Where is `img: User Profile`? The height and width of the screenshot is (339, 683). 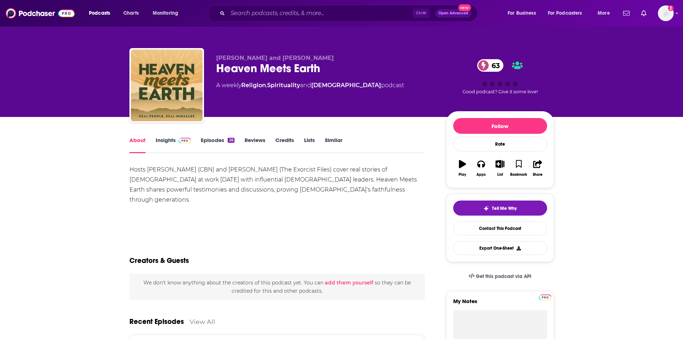
img: User Profile is located at coordinates (666, 13).